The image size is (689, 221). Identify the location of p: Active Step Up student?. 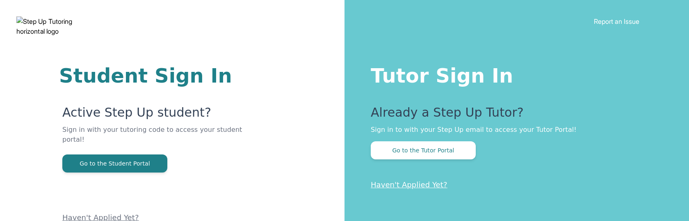
(154, 115).